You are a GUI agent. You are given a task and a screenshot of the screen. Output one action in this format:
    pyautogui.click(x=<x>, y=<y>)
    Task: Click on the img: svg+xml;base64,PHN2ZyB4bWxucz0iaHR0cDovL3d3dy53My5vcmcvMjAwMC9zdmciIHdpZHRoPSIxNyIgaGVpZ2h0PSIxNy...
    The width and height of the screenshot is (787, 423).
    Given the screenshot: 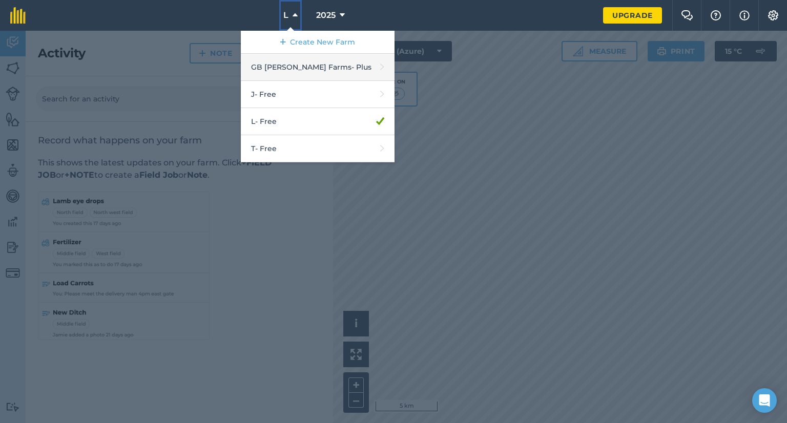 What is the action you would take?
    pyautogui.click(x=744, y=15)
    